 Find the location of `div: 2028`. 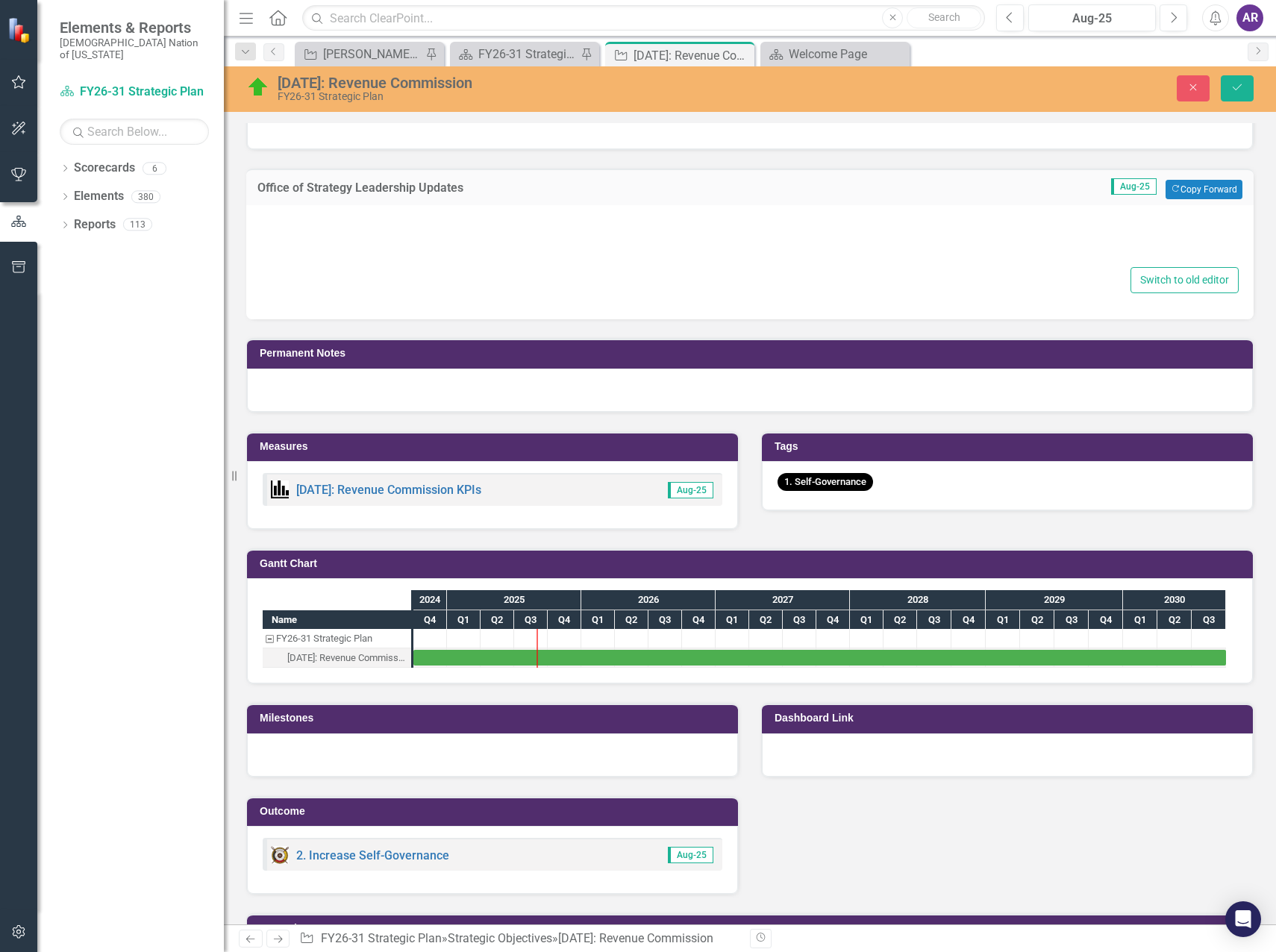

div: 2028 is located at coordinates (918, 599).